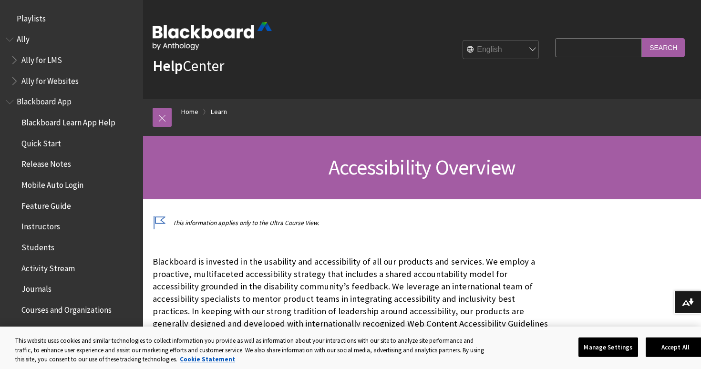 This screenshot has height=369, width=701. Describe the element at coordinates (23, 38) in the screenshot. I see `span: Ally` at that location.